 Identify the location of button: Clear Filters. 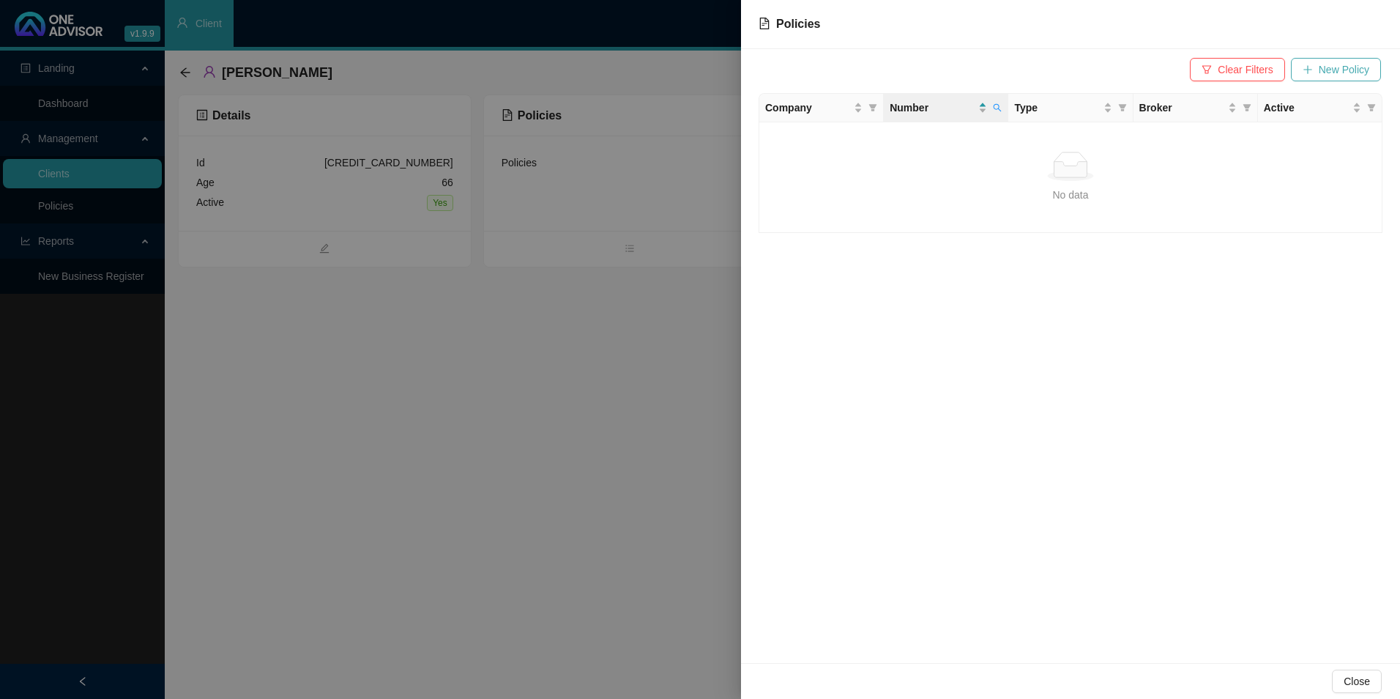
(1237, 70).